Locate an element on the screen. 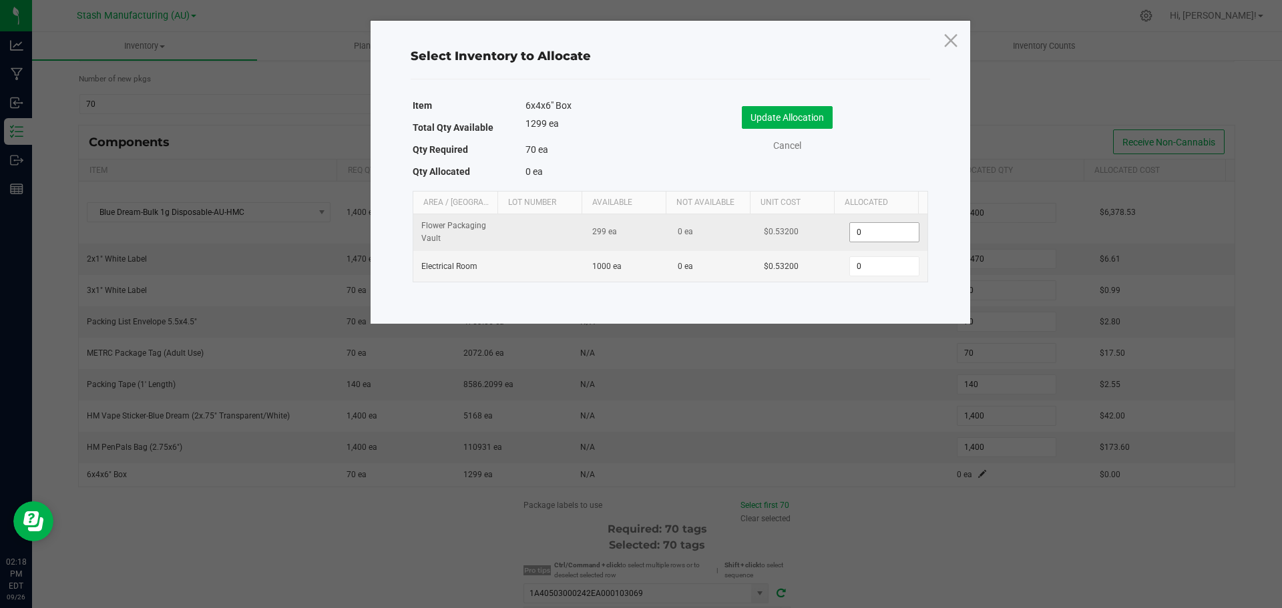 This screenshot has height=608, width=1282. span: 70 ea is located at coordinates (537, 150).